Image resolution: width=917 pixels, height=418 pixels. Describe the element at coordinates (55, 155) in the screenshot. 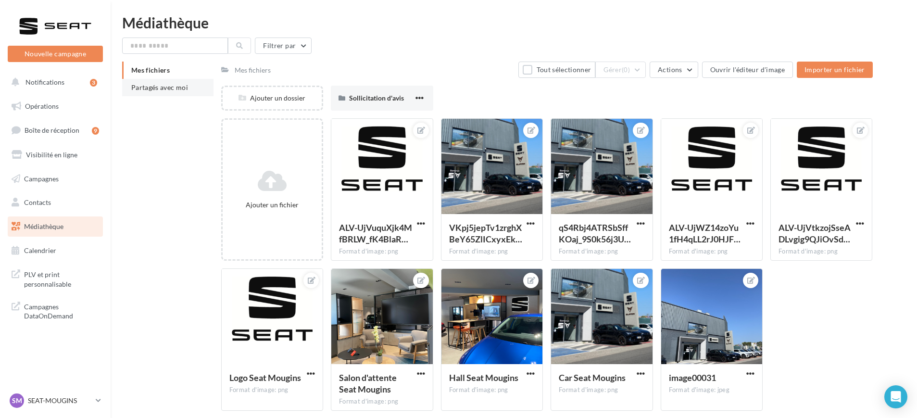

I see `a: Visibilité en ligne` at that location.